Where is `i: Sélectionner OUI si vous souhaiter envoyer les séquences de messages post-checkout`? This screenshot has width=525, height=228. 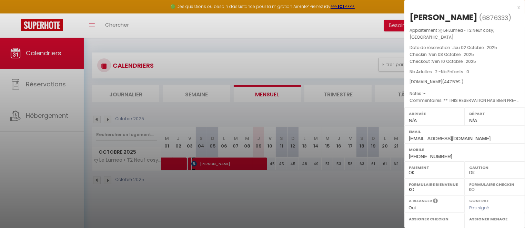 i: Sélectionner OUI si vous souhaiter envoyer les séquences de messages post-checkout is located at coordinates (436, 201).